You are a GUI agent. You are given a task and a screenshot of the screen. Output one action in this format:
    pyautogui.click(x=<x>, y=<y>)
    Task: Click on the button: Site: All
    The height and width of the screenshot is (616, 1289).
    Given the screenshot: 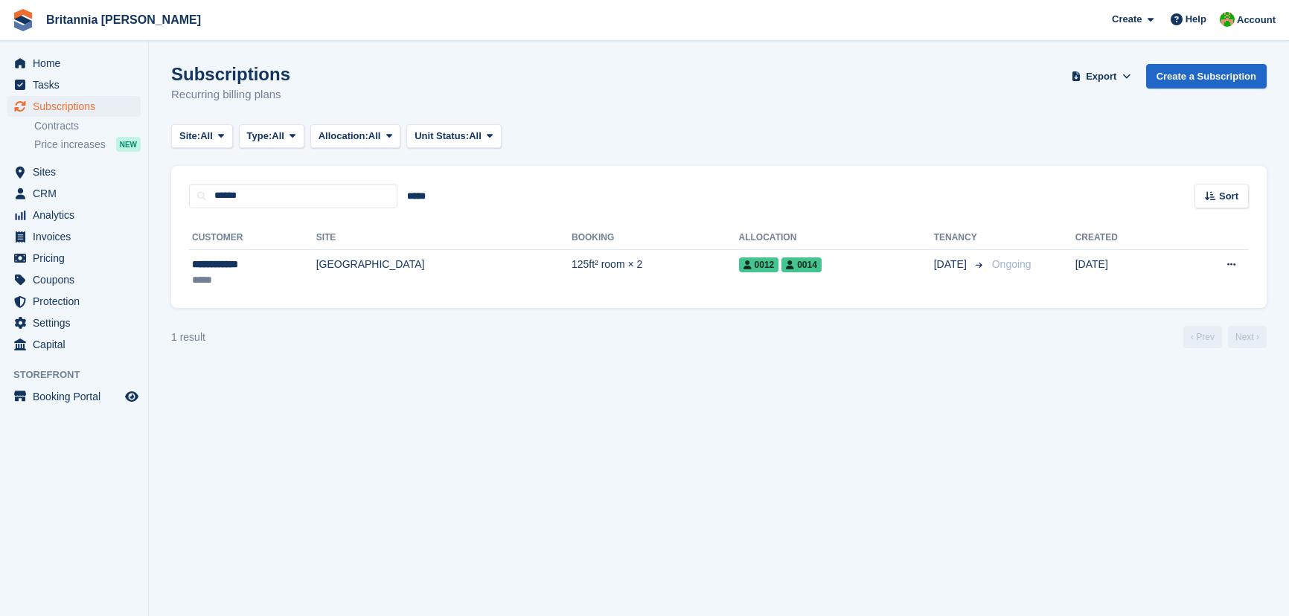 What is the action you would take?
    pyautogui.click(x=202, y=136)
    